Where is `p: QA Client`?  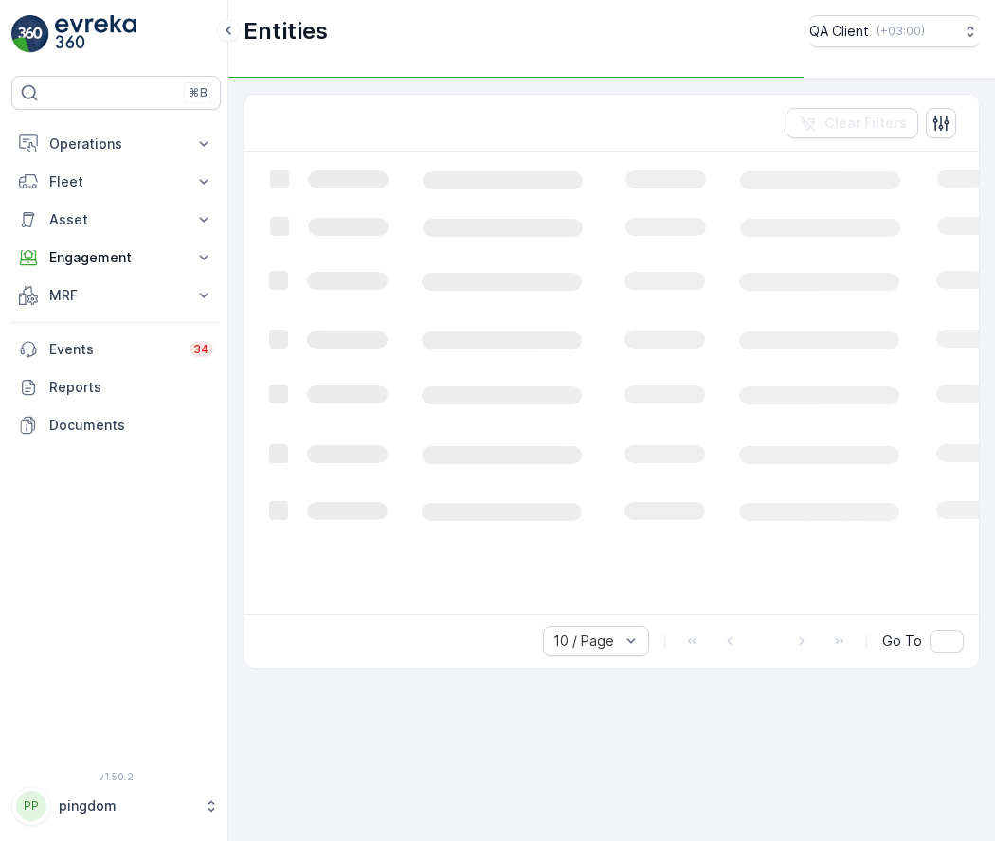
p: QA Client is located at coordinates (838, 31).